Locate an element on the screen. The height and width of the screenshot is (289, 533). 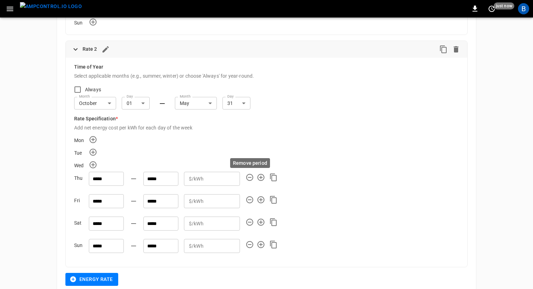
button: Energy Rate is located at coordinates (92, 279).